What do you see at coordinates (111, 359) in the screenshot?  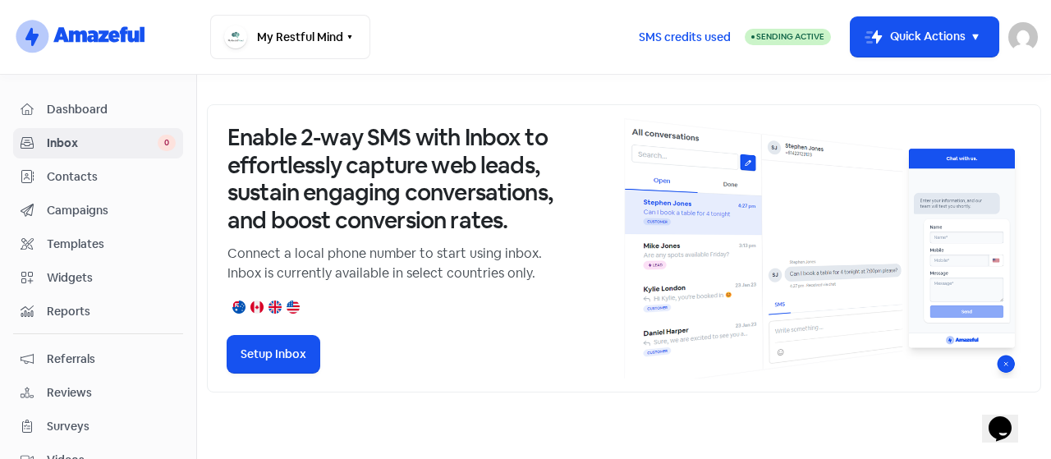 I see `span: Referrals` at bounding box center [111, 359].